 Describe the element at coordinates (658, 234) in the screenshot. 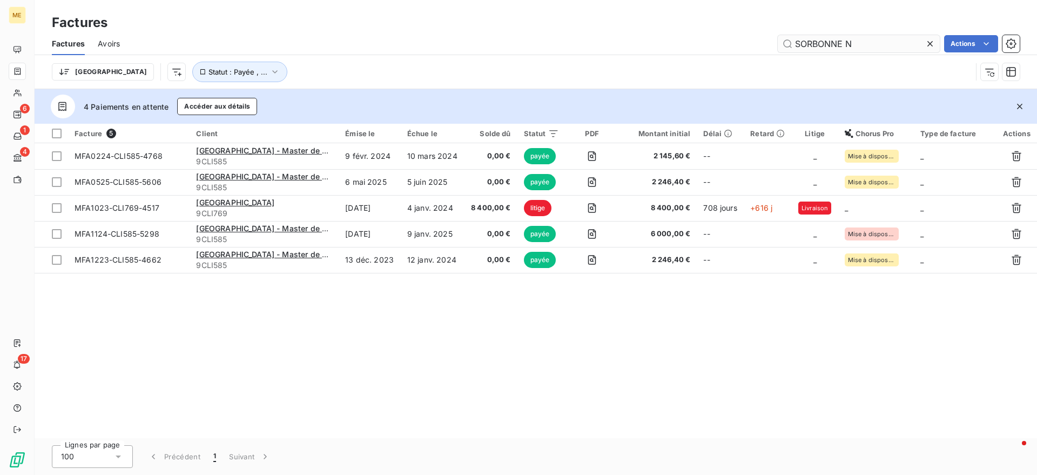

I see `span: 6 000,00 €` at that location.